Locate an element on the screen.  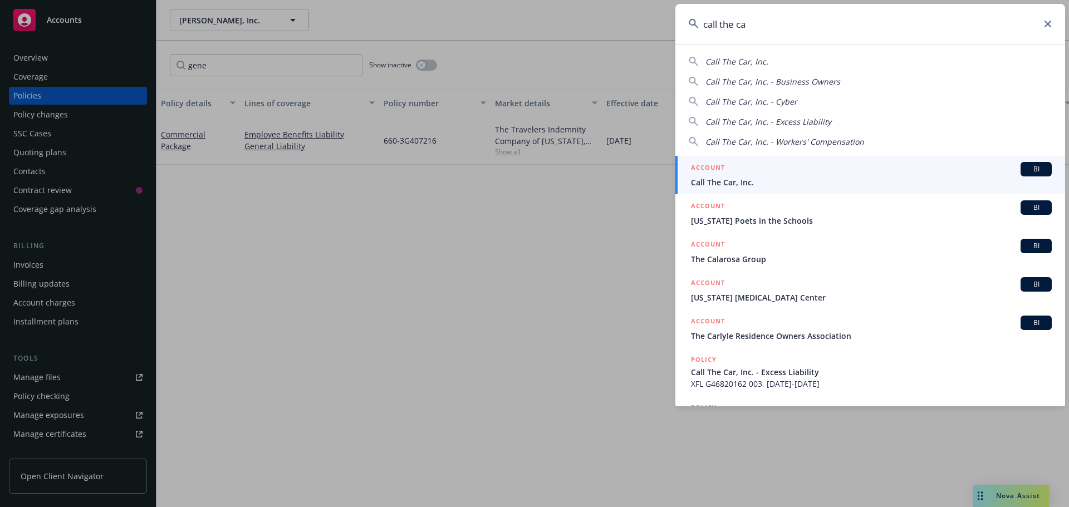
span: The Calarosa Group is located at coordinates (872, 259).